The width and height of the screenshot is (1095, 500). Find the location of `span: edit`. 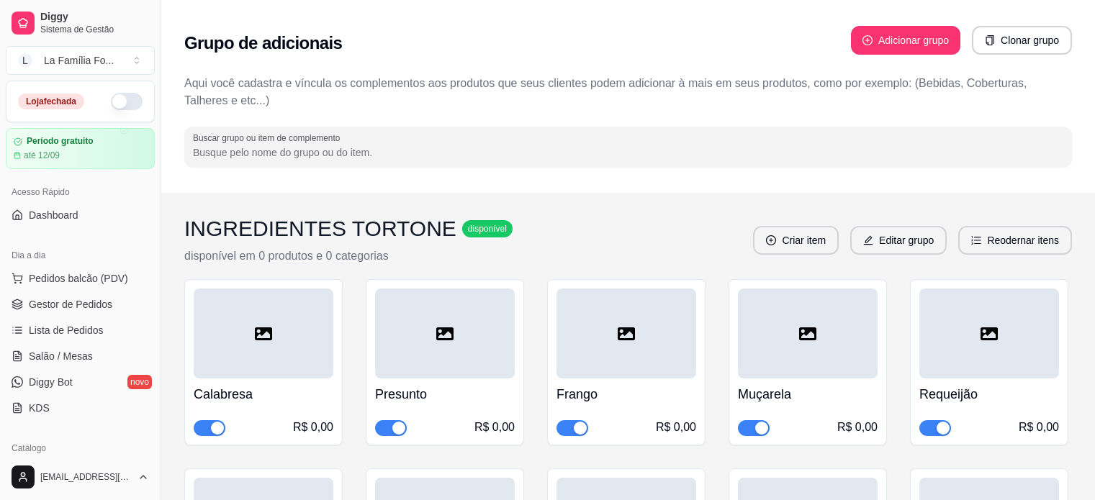

span: edit is located at coordinates (868, 240).